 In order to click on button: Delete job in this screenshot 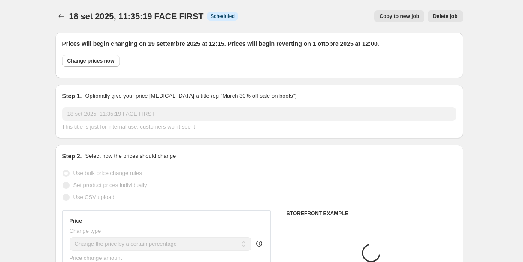, I will do `click(445, 16)`.